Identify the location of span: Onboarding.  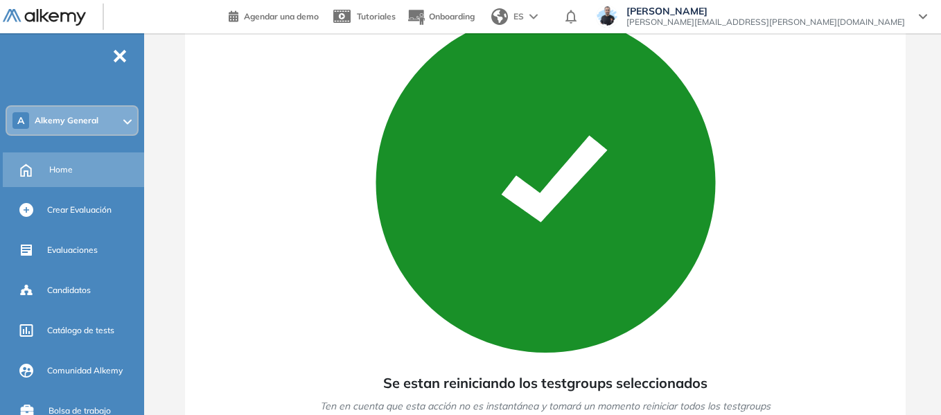
(452, 16).